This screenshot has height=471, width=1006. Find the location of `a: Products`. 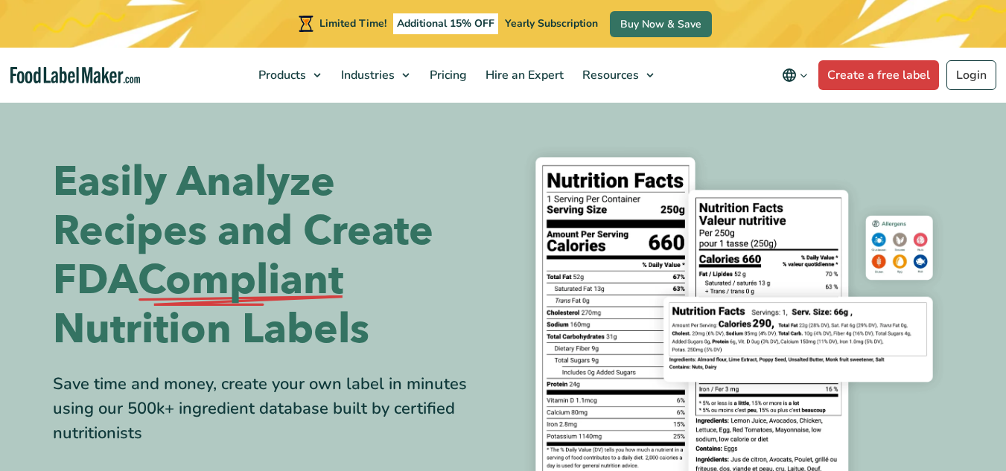

a: Products is located at coordinates (289, 75).